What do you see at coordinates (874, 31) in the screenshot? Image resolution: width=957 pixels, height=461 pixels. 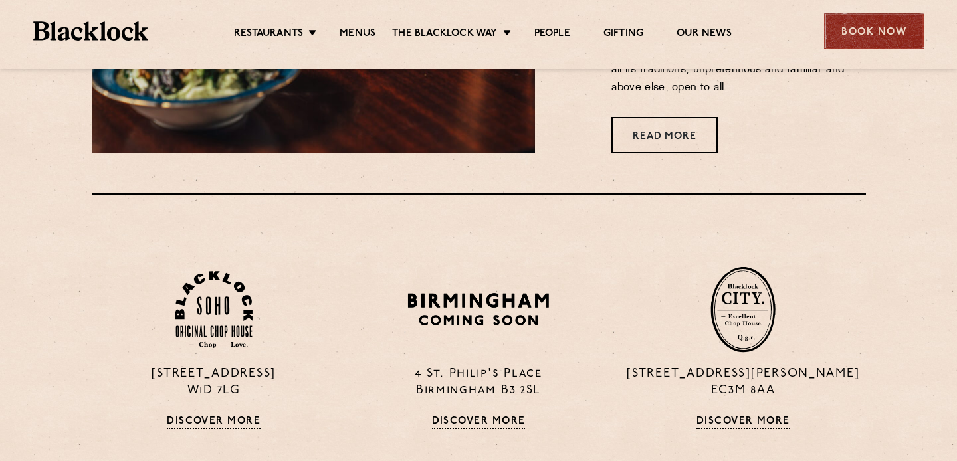 I see `div: Book Now` at bounding box center [874, 31].